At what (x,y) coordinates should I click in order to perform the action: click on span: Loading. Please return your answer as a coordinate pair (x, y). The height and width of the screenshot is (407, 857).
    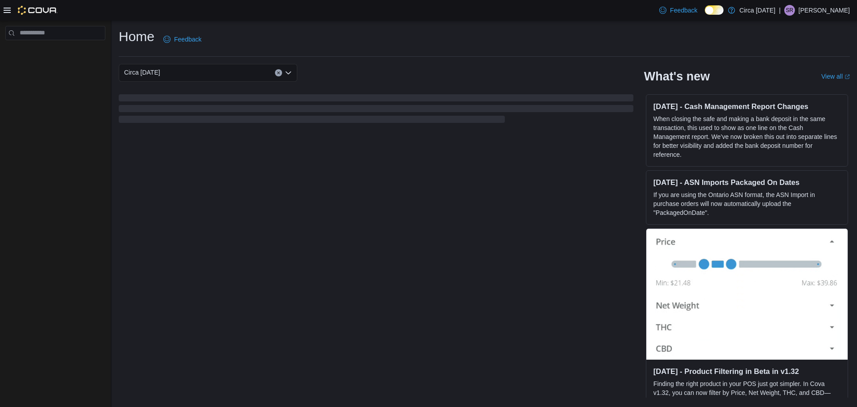
    Looking at the image, I should click on (376, 110).